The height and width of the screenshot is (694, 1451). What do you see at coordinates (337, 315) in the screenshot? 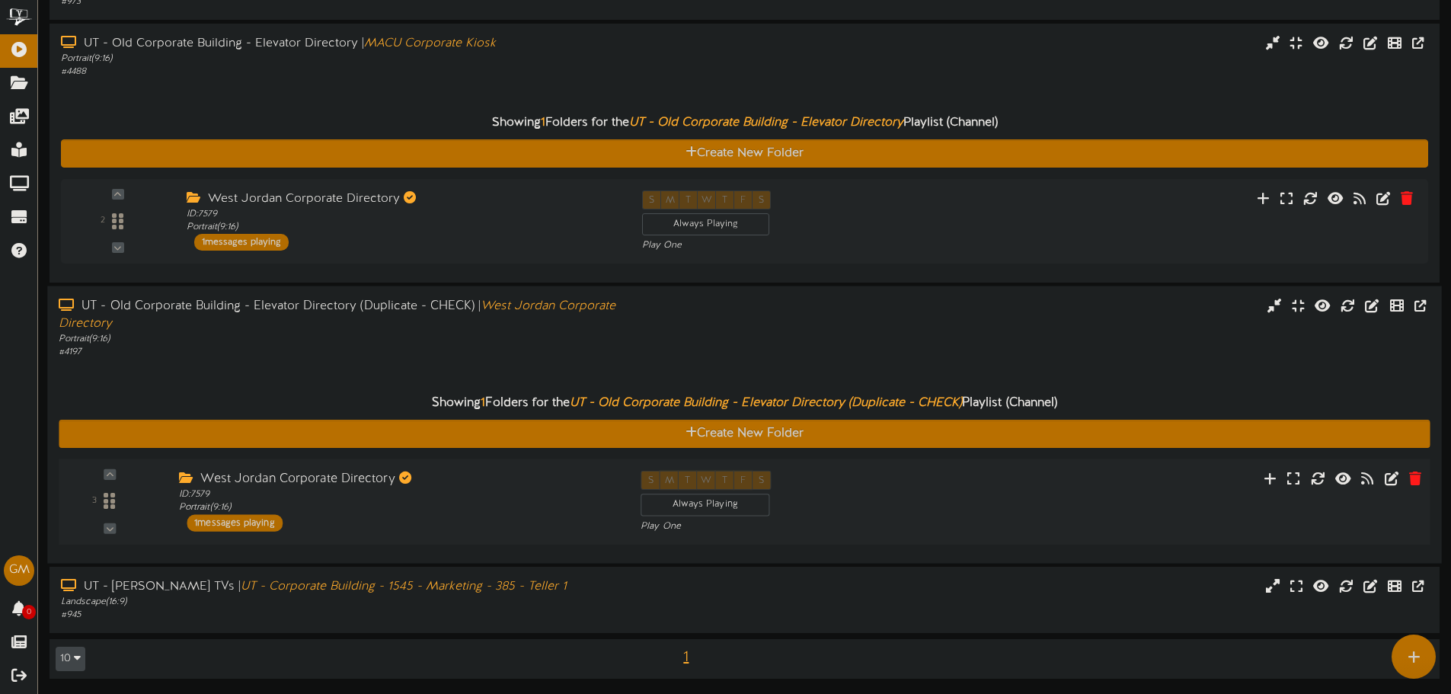
I see `div: UT - Old Corporate Building - Elevator Directory (Duplicate - CHECK) |` at bounding box center [337, 315].